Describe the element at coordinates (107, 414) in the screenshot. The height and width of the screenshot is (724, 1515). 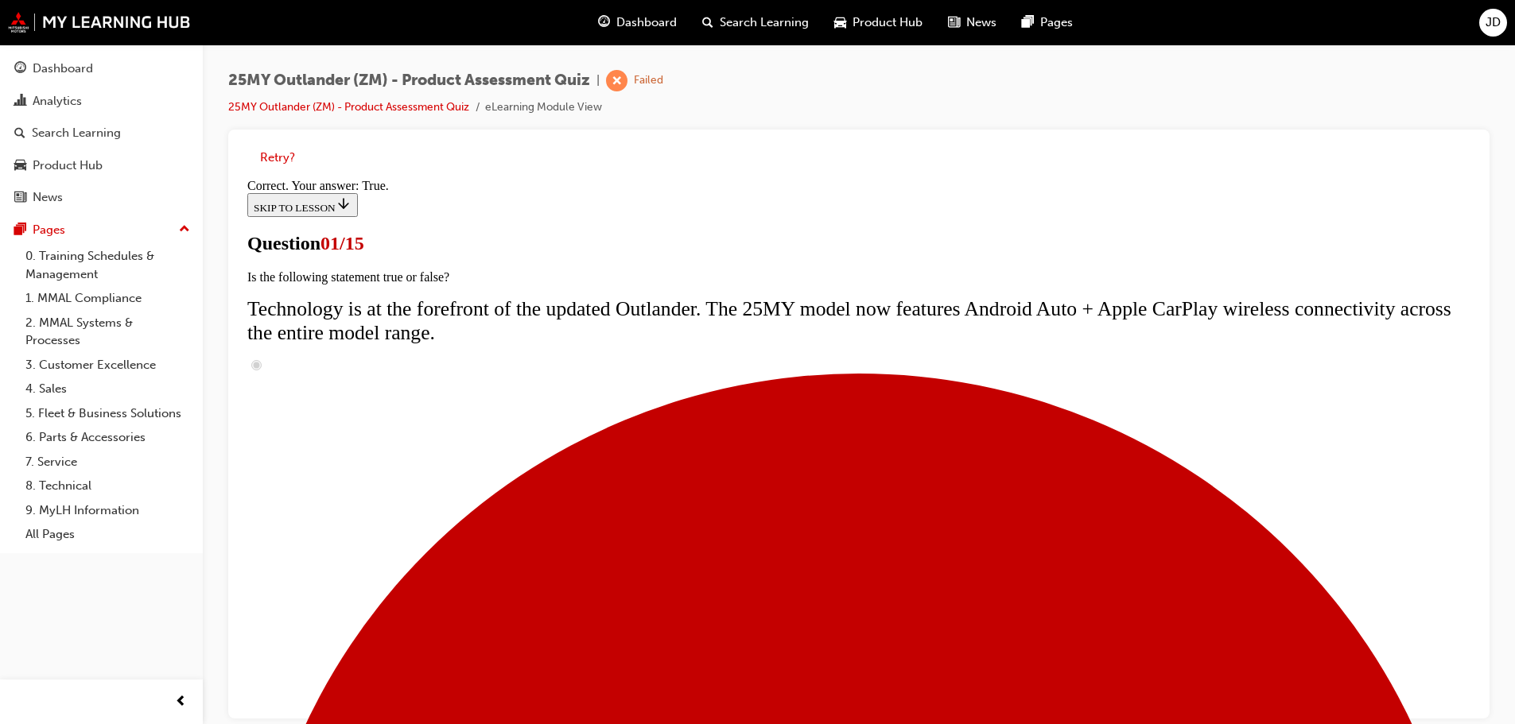
I see `a: 5. Fleet & Business Solutions` at that location.